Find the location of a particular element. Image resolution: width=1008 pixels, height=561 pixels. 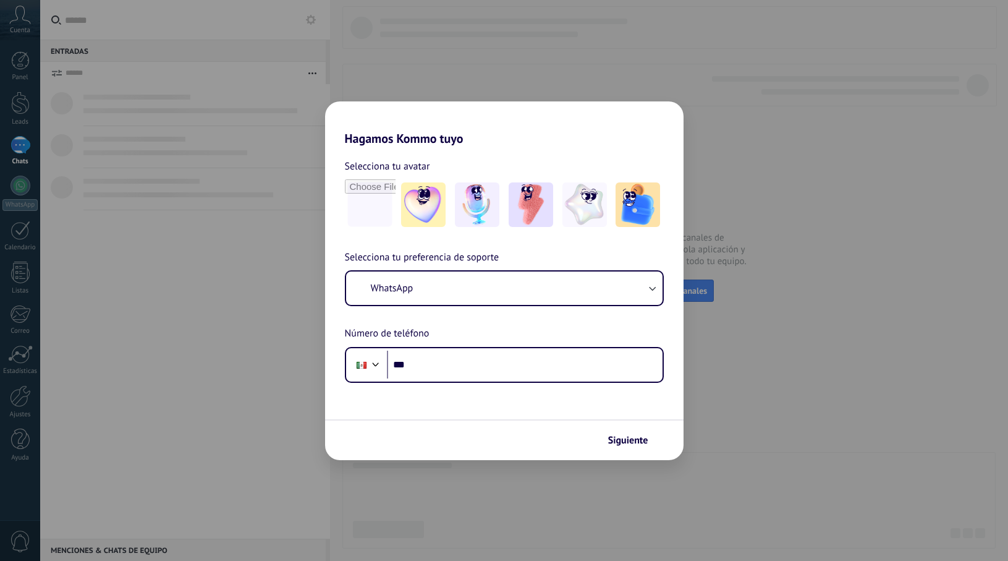

span: Siguiente is located at coordinates (628, 440).